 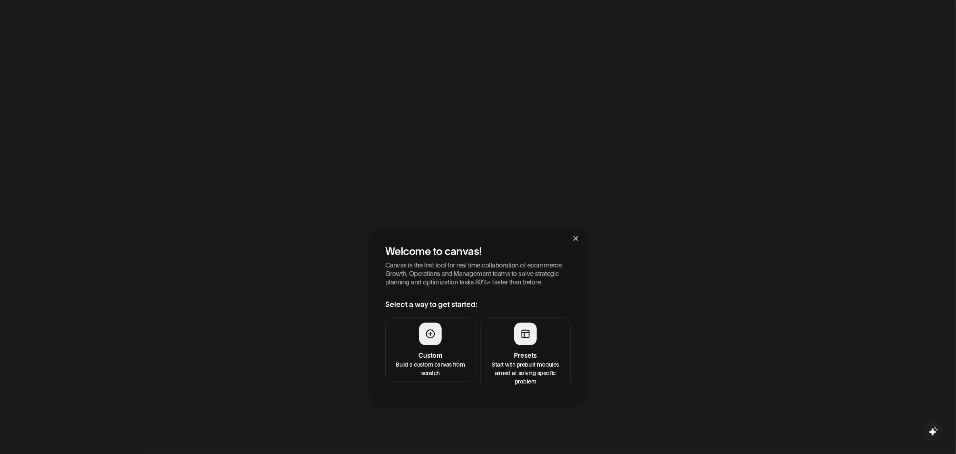 What do you see at coordinates (478, 304) in the screenshot?
I see `h3: Select a way to get started:` at bounding box center [478, 304].